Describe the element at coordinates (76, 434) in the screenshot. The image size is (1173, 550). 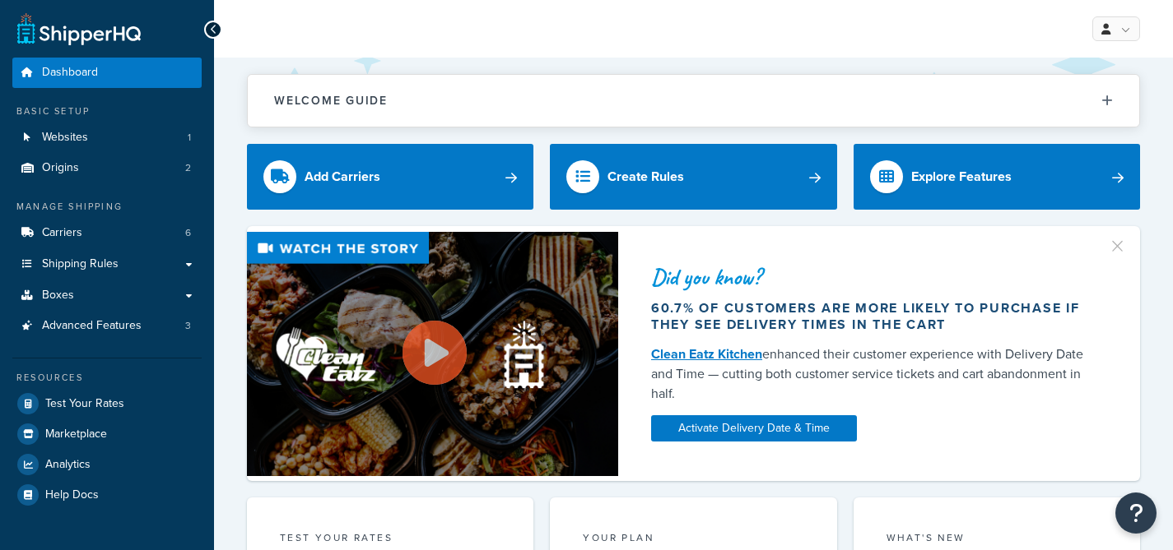
I see `span: Marketplace` at that location.